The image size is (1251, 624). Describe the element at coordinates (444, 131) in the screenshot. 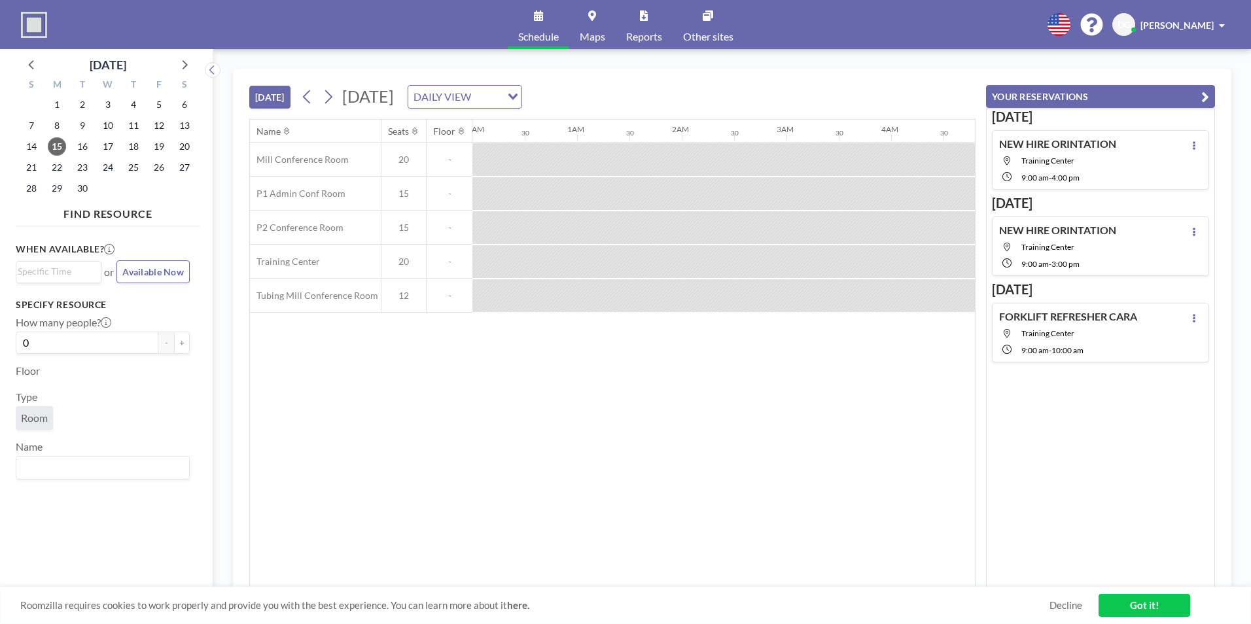

I see `div: Floor` at that location.